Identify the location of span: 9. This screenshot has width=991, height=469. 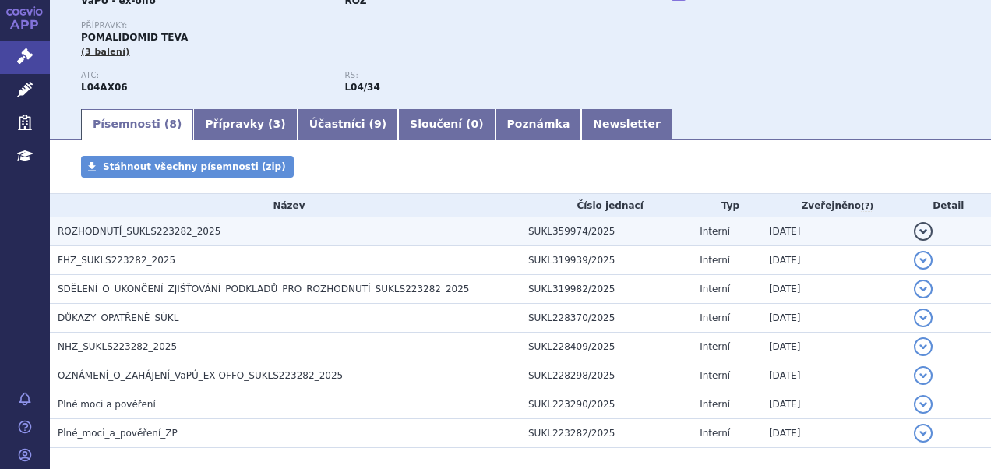
(378, 124).